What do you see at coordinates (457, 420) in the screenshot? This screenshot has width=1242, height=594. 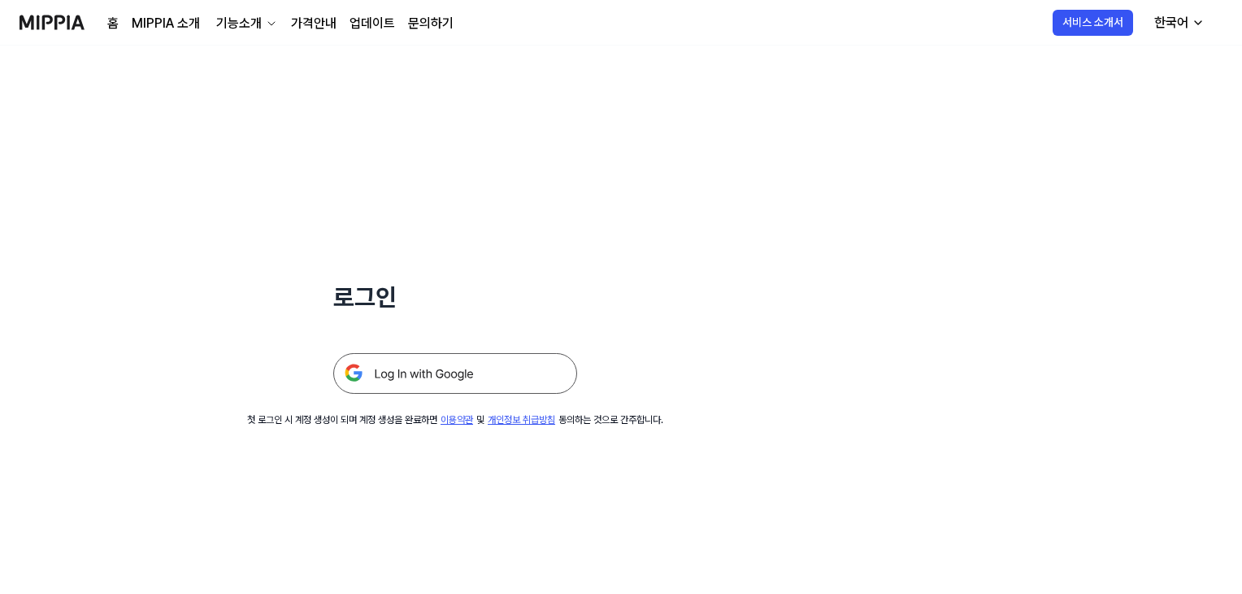 I see `a: 이용약관` at bounding box center [457, 420].